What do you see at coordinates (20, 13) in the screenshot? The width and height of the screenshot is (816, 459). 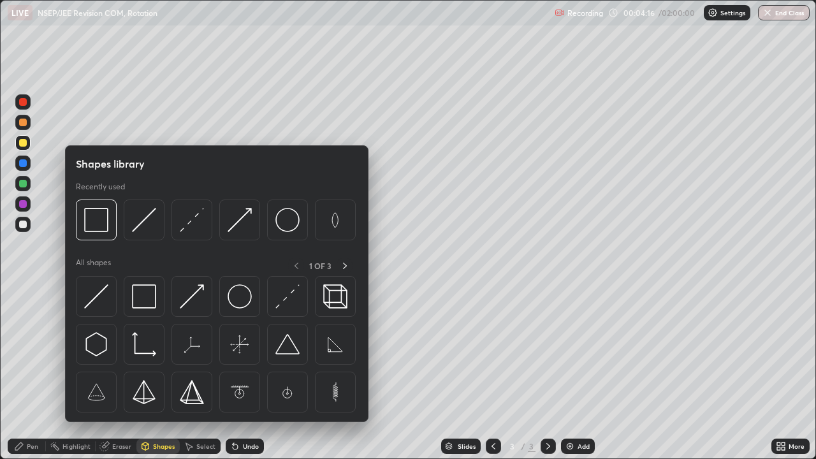 I see `p: LIVE` at bounding box center [20, 13].